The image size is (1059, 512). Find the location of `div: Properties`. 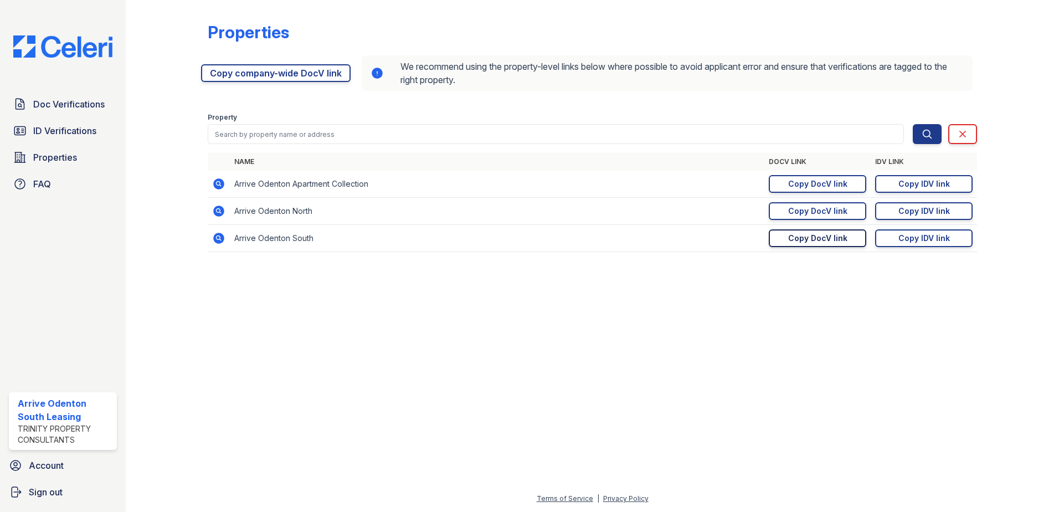

div: Properties is located at coordinates (248, 32).